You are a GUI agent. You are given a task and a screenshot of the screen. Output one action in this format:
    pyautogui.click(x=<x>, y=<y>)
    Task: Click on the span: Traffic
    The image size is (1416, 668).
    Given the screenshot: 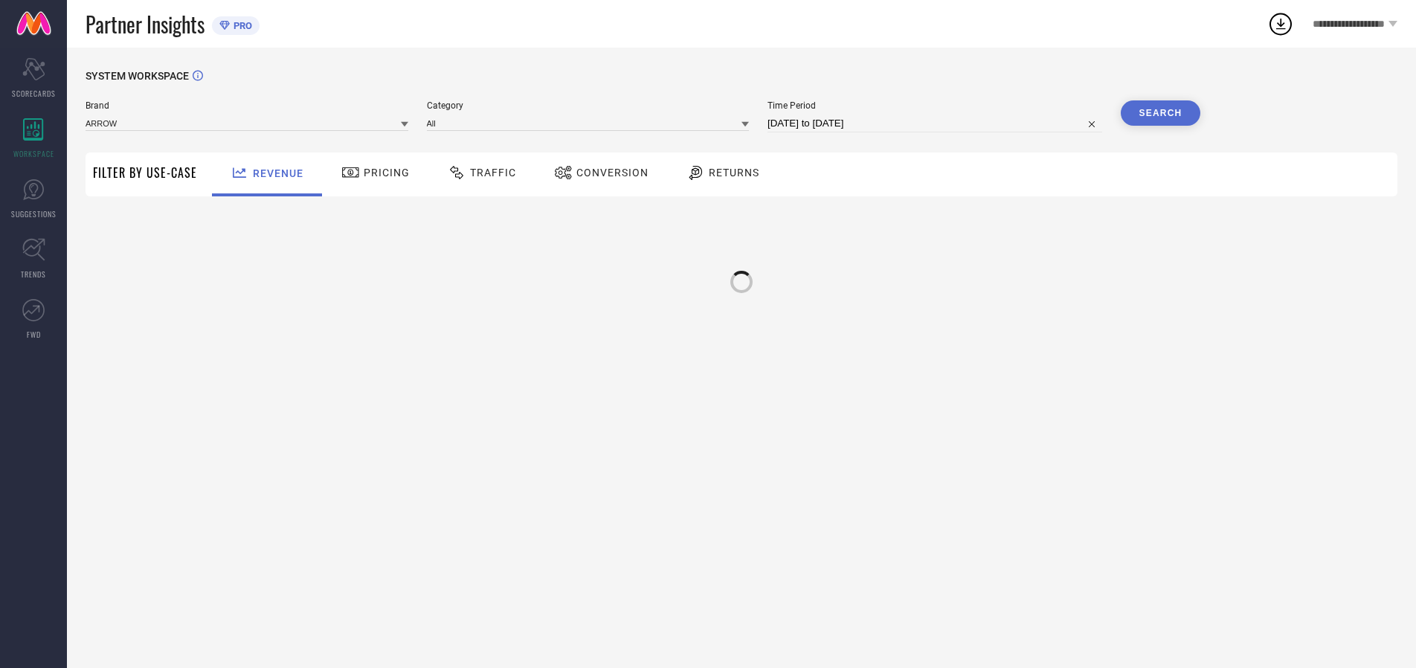 What is the action you would take?
    pyautogui.click(x=493, y=173)
    